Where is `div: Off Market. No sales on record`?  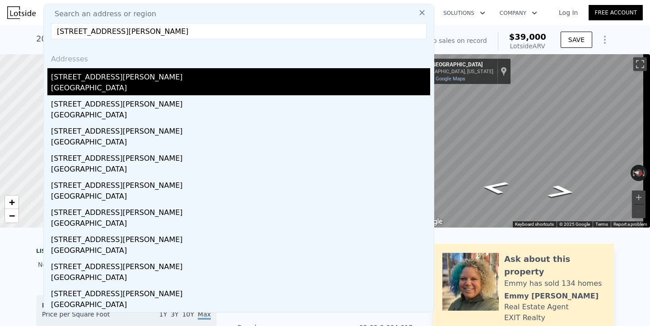
div: Off Market. No sales on record is located at coordinates (439, 41).